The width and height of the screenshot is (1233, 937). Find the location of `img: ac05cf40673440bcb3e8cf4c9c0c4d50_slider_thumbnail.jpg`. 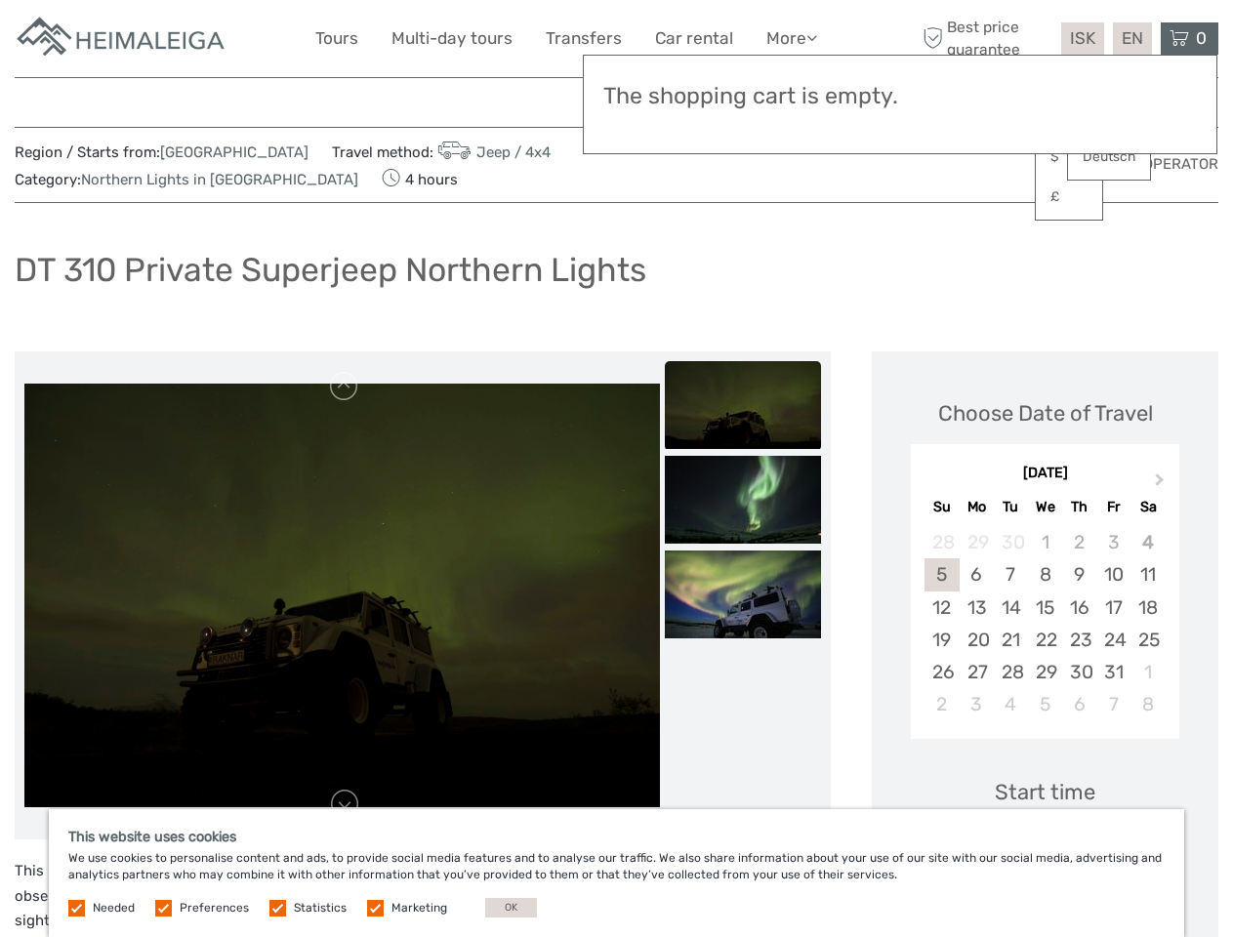

img: ac05cf40673440bcb3e8cf4c9c0c4d50_slider_thumbnail.jpg is located at coordinates (743, 405).